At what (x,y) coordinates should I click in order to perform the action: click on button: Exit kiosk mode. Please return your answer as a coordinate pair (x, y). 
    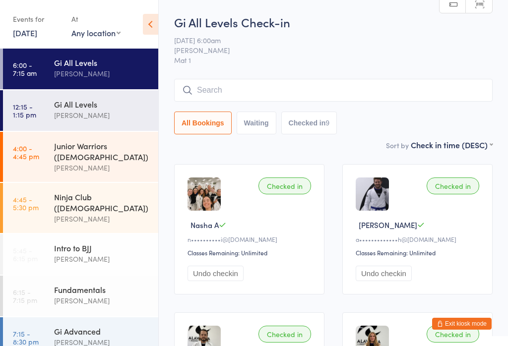
    Looking at the image, I should click on (462, 324).